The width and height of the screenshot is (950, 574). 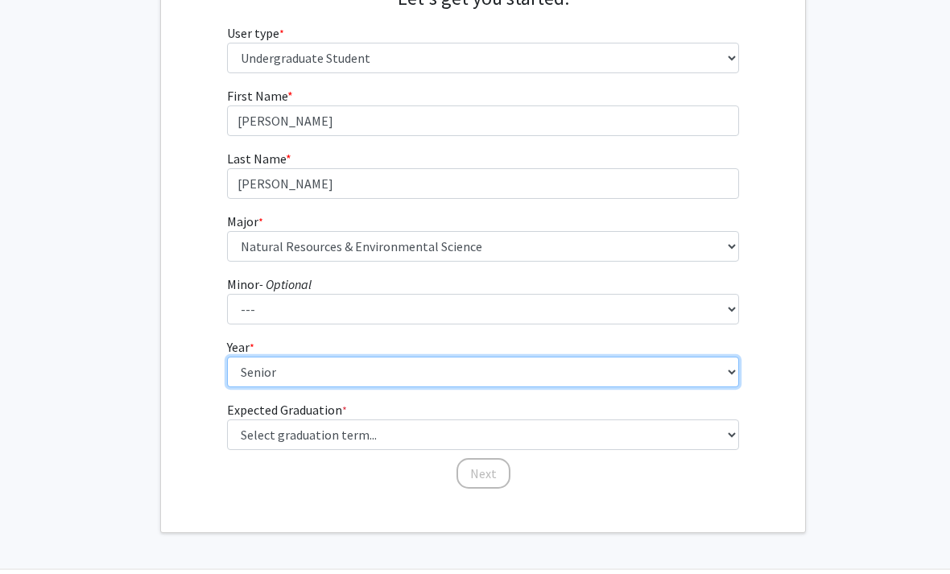 What do you see at coordinates (285, 284) in the screenshot?
I see `i: - Optional` at bounding box center [285, 284].